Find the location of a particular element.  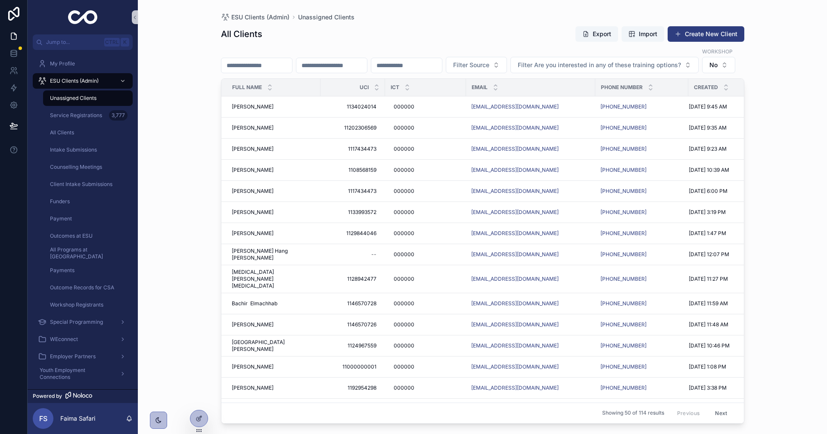

span: All Clients is located at coordinates (62, 133).